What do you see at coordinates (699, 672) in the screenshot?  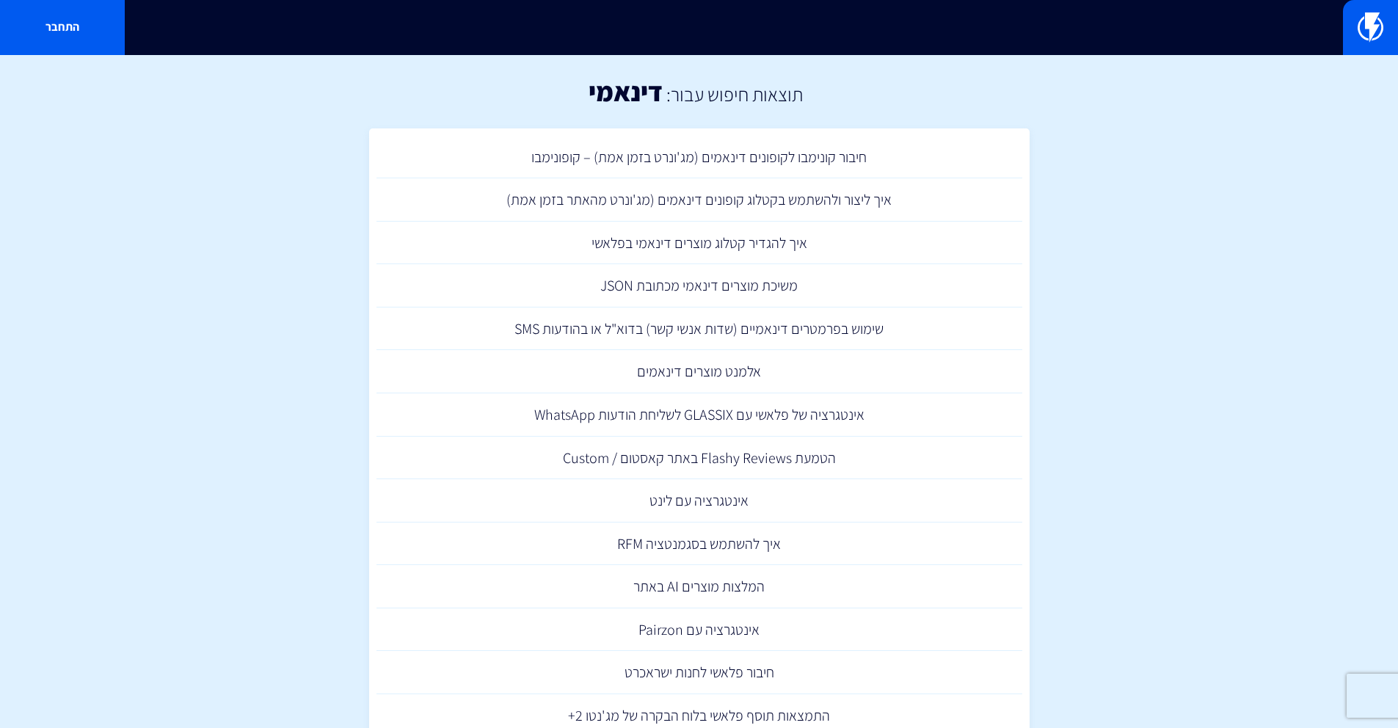 I see `a: חיבור פלאשי לחנות ישראכרט` at bounding box center [699, 672].